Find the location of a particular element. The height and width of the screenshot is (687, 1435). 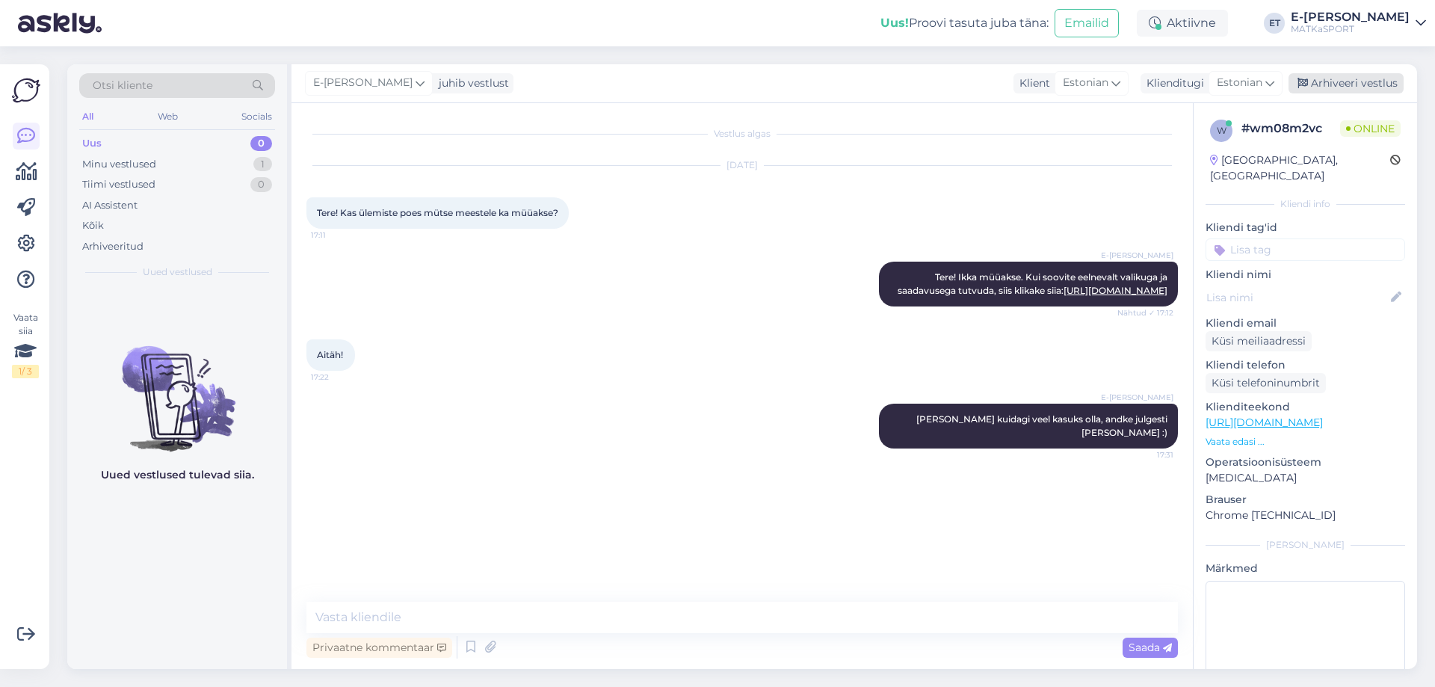

div: juhib vestlust is located at coordinates (471, 83).